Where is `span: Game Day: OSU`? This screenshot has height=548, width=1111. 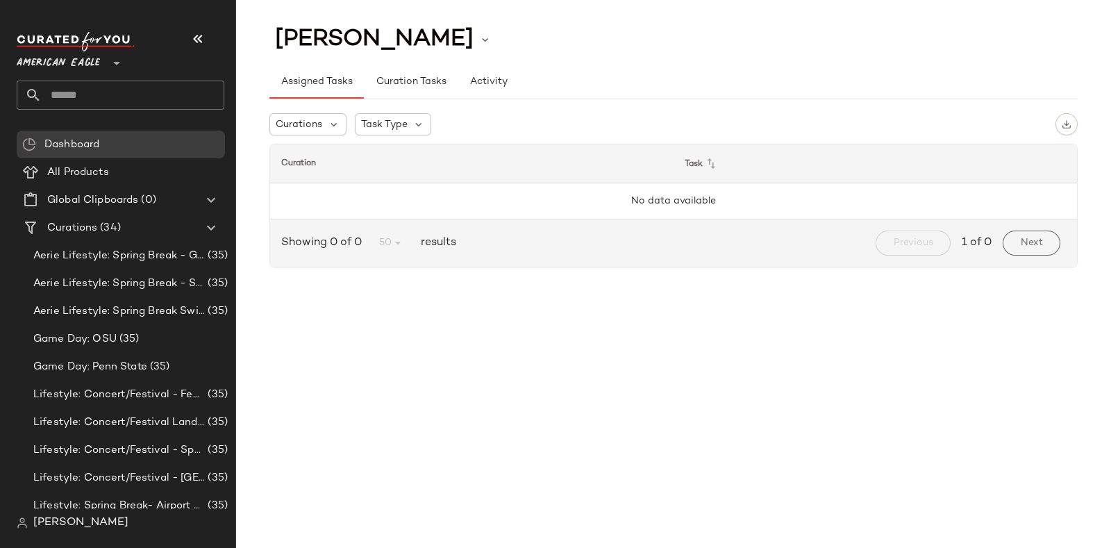
span: Game Day: OSU is located at coordinates (75, 339).